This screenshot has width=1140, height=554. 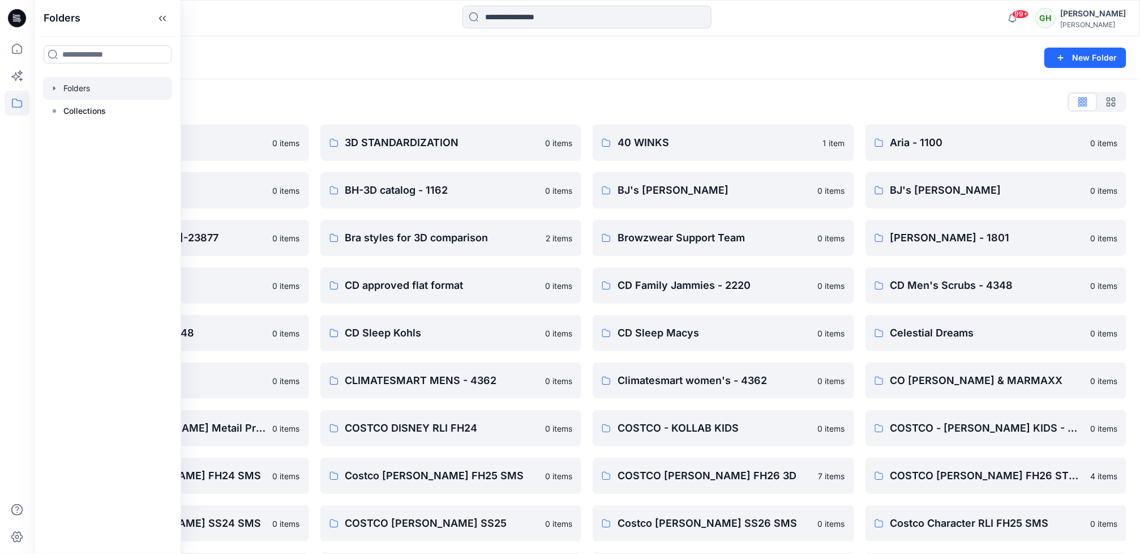 I want to click on p: CD Sleep Kohls, so click(x=442, y=333).